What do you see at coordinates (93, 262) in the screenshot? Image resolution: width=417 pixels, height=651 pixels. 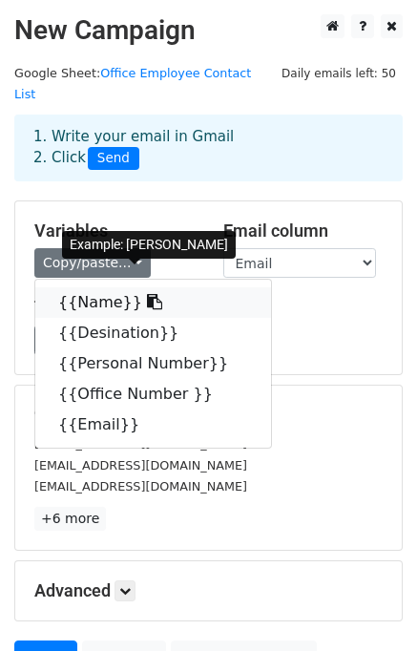 I see `a: Copy/paste...` at bounding box center [93, 262].